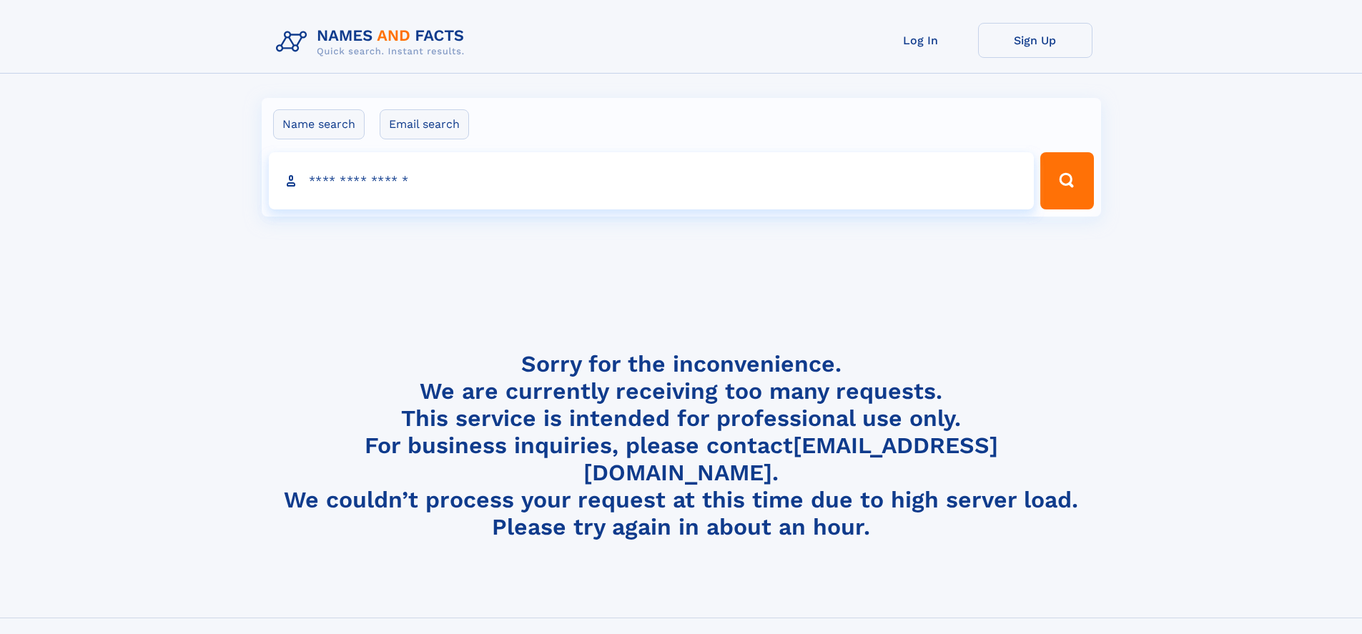 This screenshot has width=1362, height=634. Describe the element at coordinates (319, 124) in the screenshot. I see `label: Name search` at that location.